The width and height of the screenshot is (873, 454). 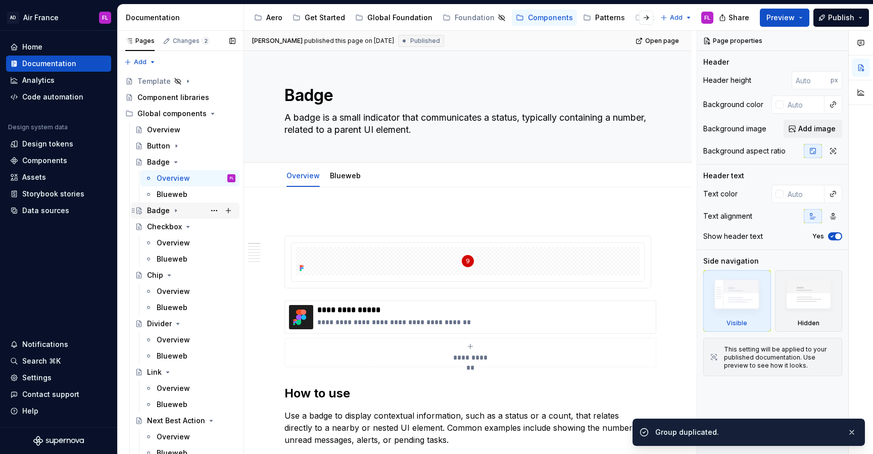 What do you see at coordinates (59, 411) in the screenshot?
I see `button: Help` at bounding box center [59, 411].